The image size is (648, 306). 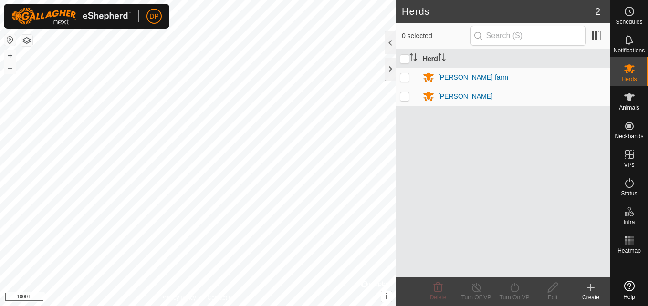 What do you see at coordinates (178, 298) in the screenshot?
I see `a: Privacy Policy` at bounding box center [178, 298].